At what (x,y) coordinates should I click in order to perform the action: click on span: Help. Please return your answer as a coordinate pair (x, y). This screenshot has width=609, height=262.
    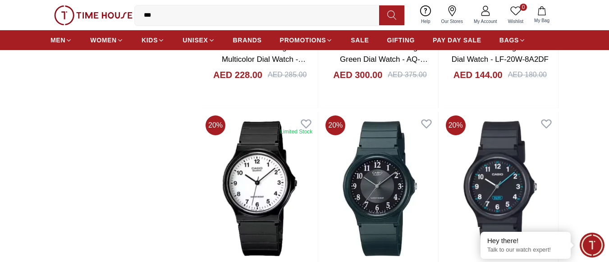
    Looking at the image, I should click on (425, 21).